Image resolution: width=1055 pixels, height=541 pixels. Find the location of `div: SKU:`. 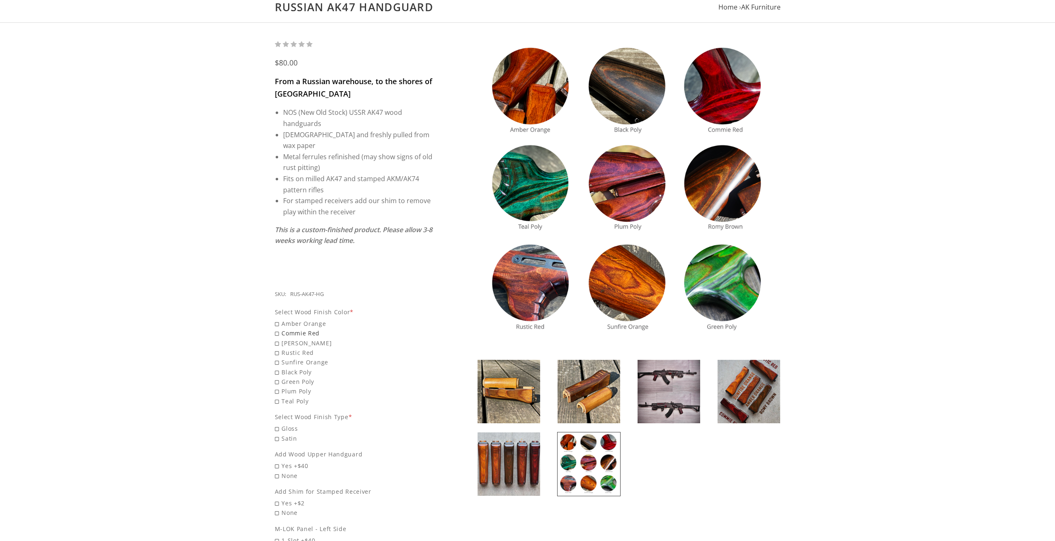

div: SKU: is located at coordinates (280, 294).